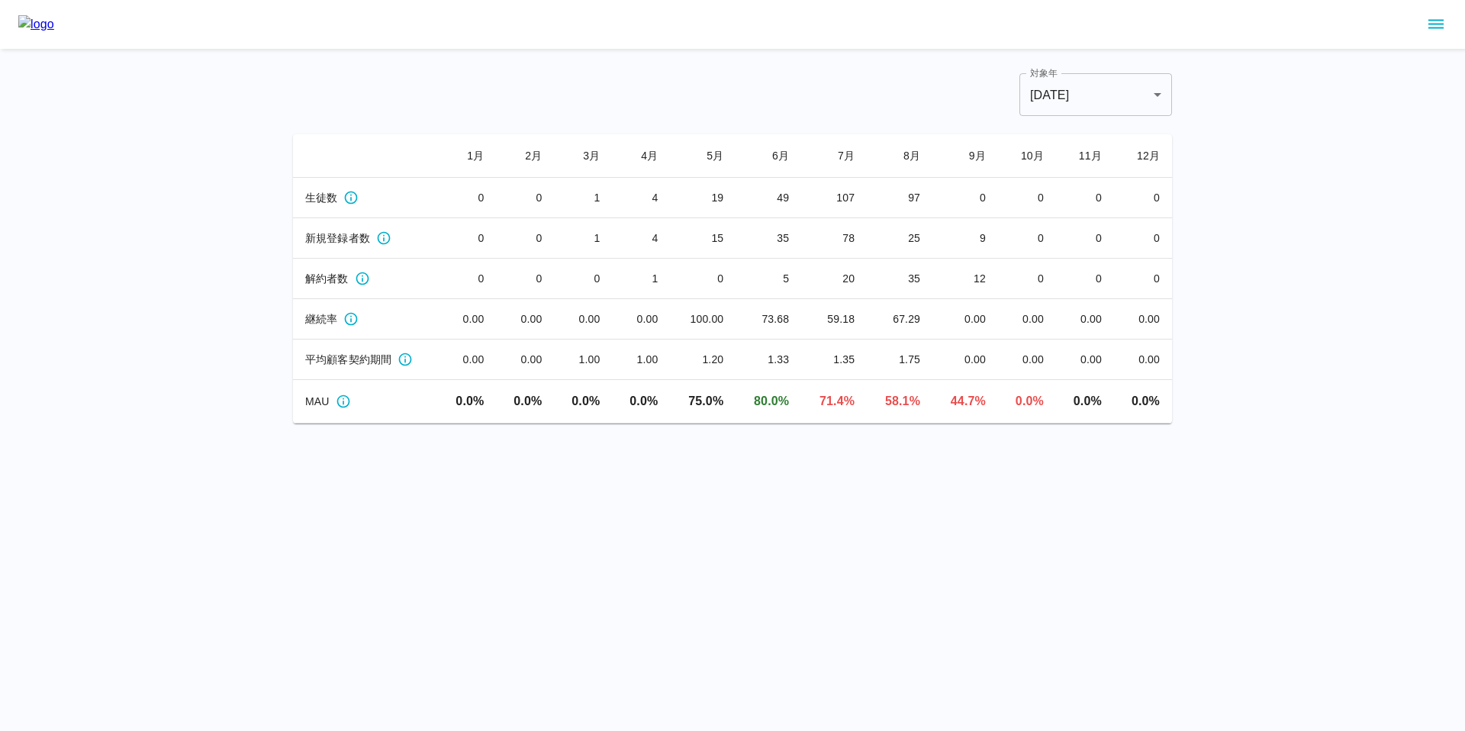 This screenshot has height=731, width=1465. Describe the element at coordinates (899, 156) in the screenshot. I see `th: 8 月` at that location.